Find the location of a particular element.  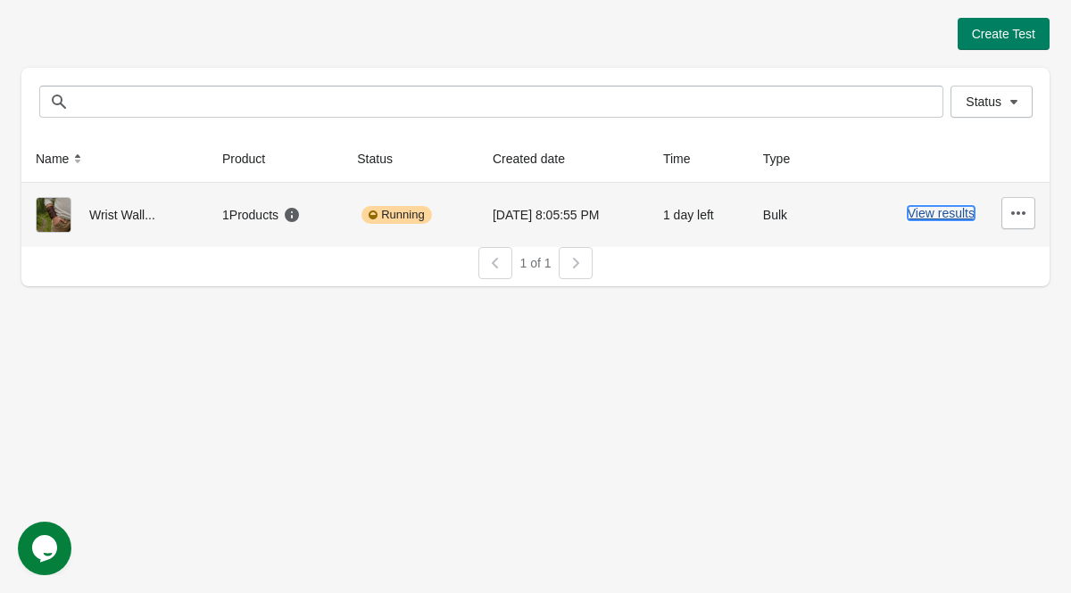

button: Product is located at coordinates (253, 159).